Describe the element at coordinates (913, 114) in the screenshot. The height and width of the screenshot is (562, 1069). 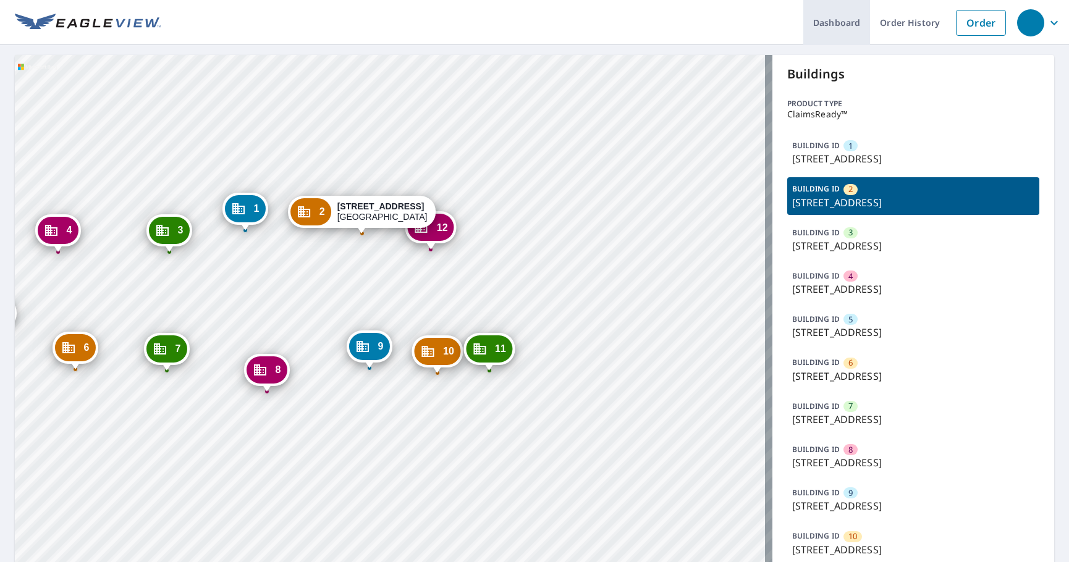
I see `p: ClaimsReady™` at that location.